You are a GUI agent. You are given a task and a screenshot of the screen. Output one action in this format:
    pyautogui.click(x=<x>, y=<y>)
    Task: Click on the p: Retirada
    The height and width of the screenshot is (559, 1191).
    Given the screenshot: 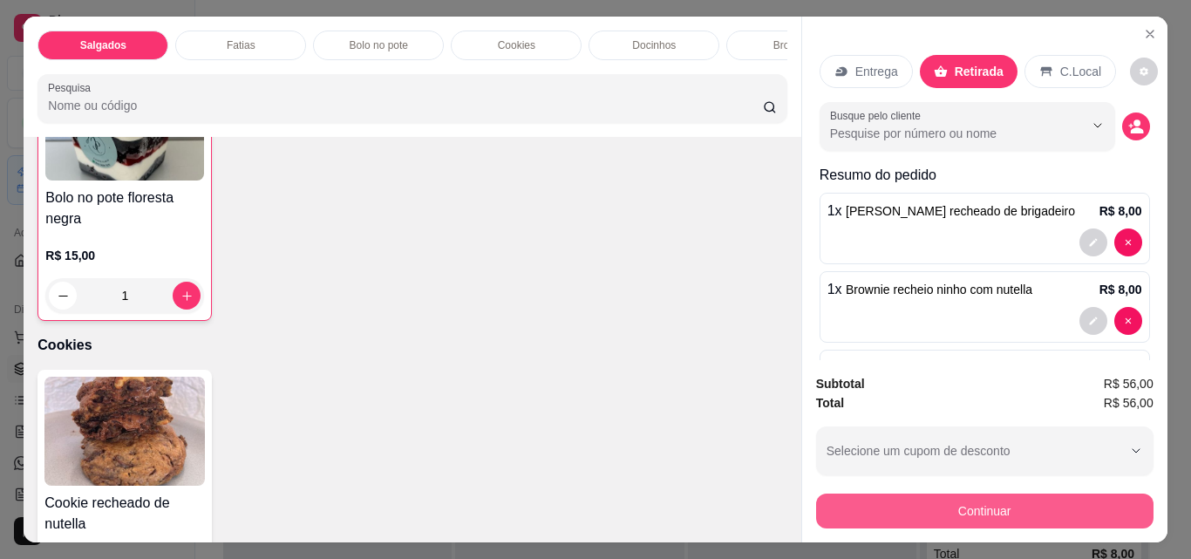 What is the action you would take?
    pyautogui.click(x=979, y=71)
    